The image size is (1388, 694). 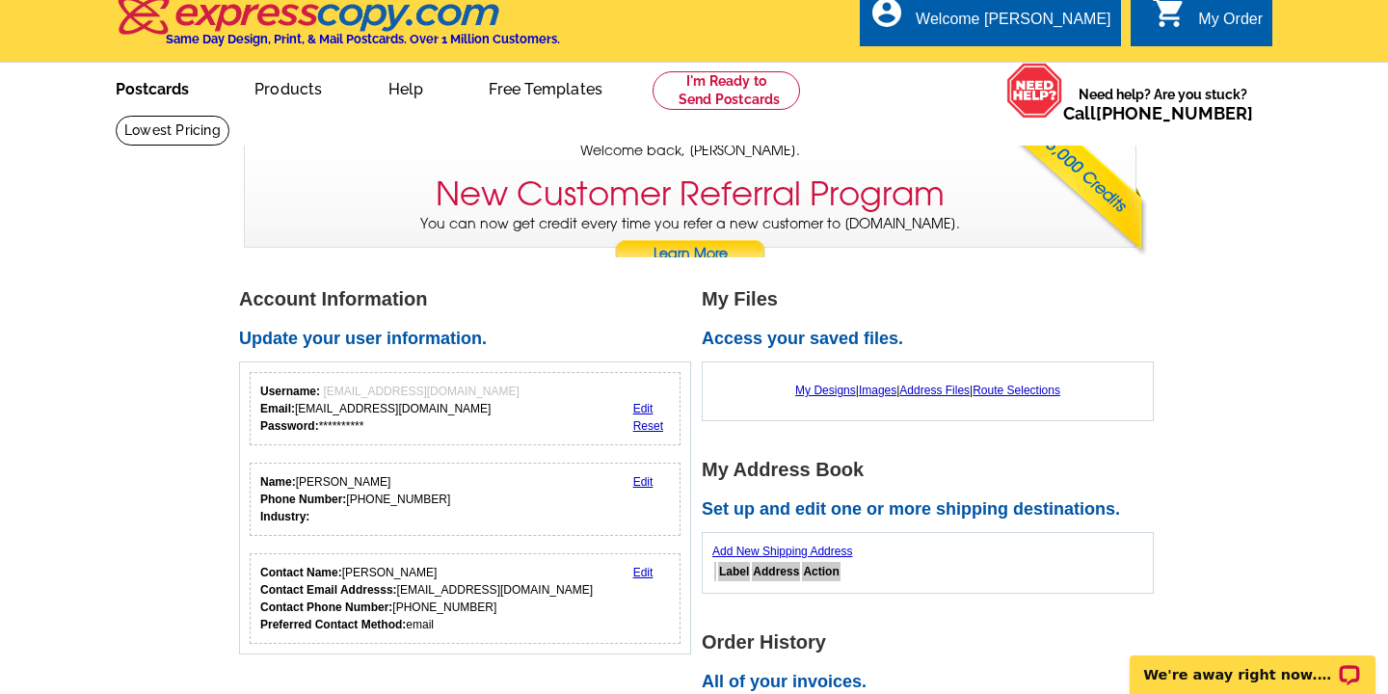 I want to click on h4: Same Day Design, Print, & Mail Postcards. Over 1 Million Customers., so click(x=362, y=39).